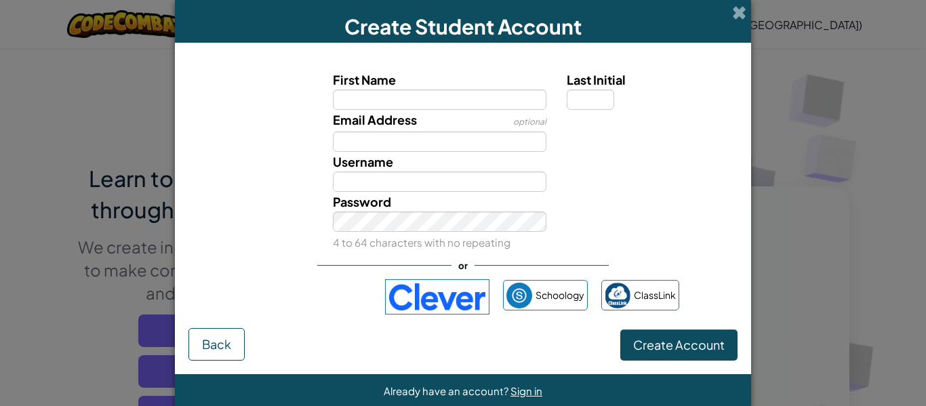 This screenshot has width=926, height=406. Describe the element at coordinates (463, 26) in the screenshot. I see `span: Create Student Account` at that location.